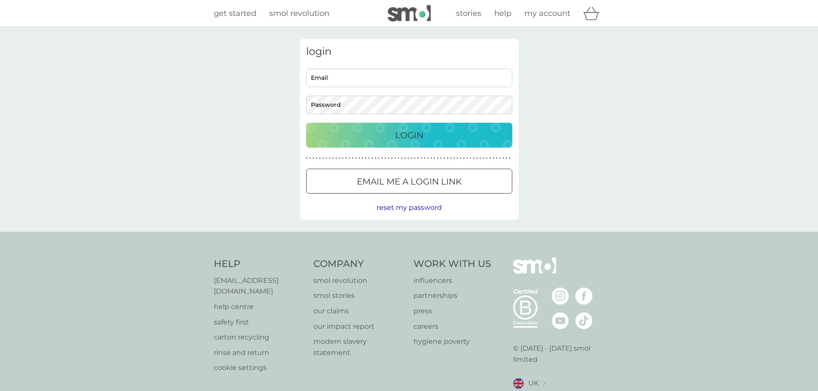 This screenshot has width=818, height=391. Describe the element at coordinates (259, 368) in the screenshot. I see `a: cookie settings` at that location.